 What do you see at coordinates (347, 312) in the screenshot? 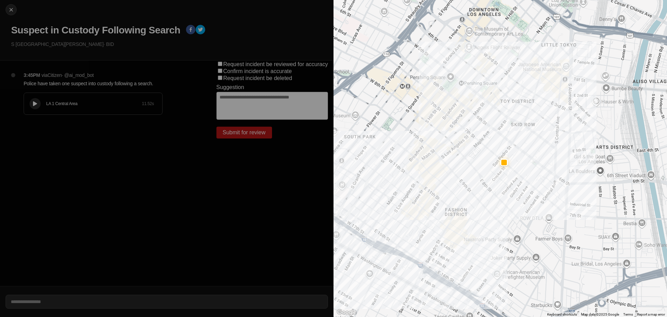
I see `a: Open this area in Google Maps (opens a new window)` at bounding box center [347, 312].